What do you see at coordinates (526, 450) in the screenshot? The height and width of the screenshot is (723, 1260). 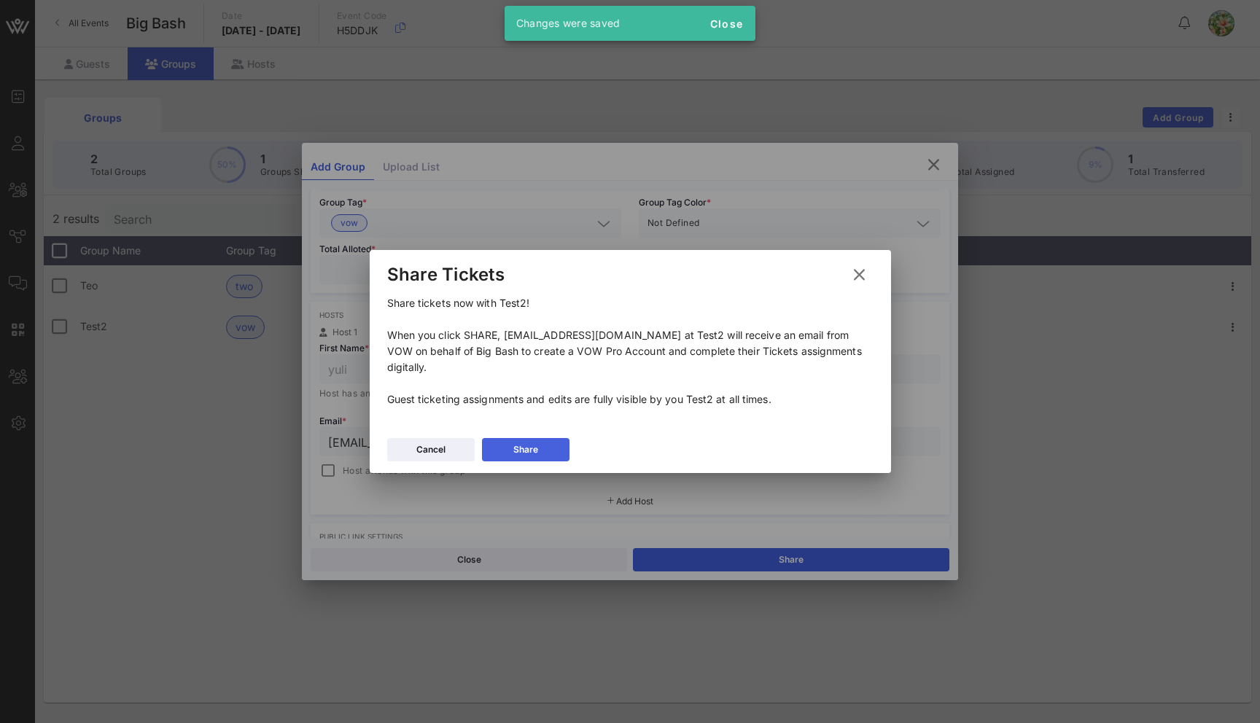 I see `div: Share` at bounding box center [526, 450].